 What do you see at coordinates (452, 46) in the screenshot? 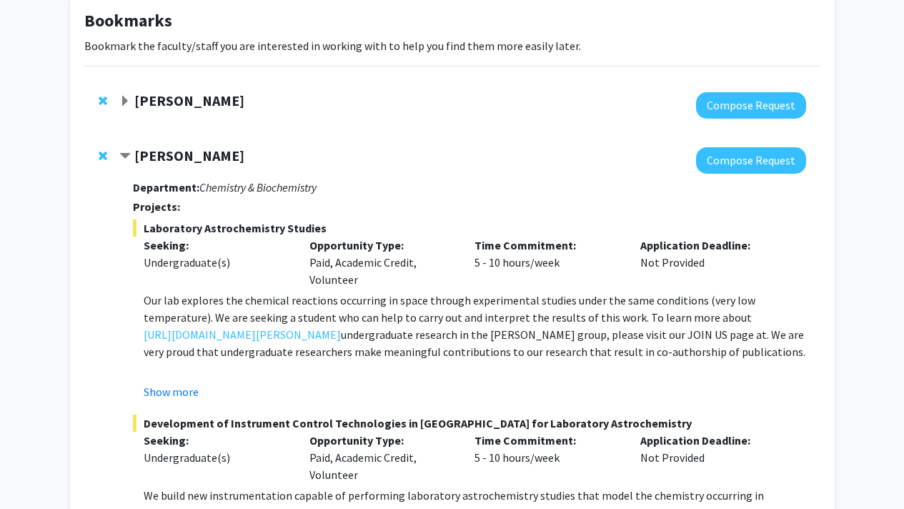
I see `p: Bookmark the faculty/staff you are interested in working with to help you find them more easily l...` at bounding box center [452, 46].